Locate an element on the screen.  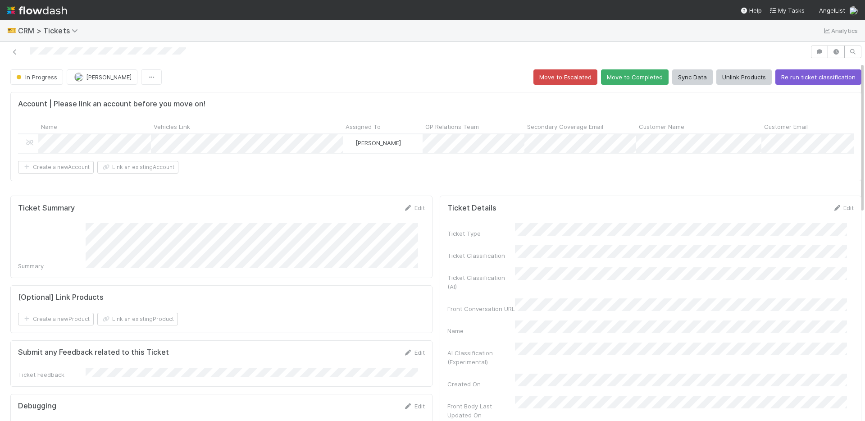
button: Create a newProduct is located at coordinates (56, 319).